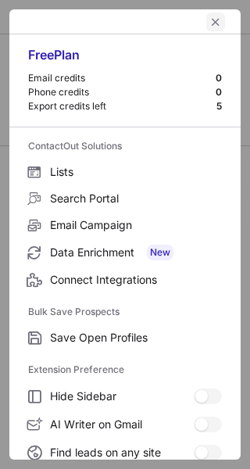  Describe the element at coordinates (125, 199) in the screenshot. I see `label: Search Portal` at that location.